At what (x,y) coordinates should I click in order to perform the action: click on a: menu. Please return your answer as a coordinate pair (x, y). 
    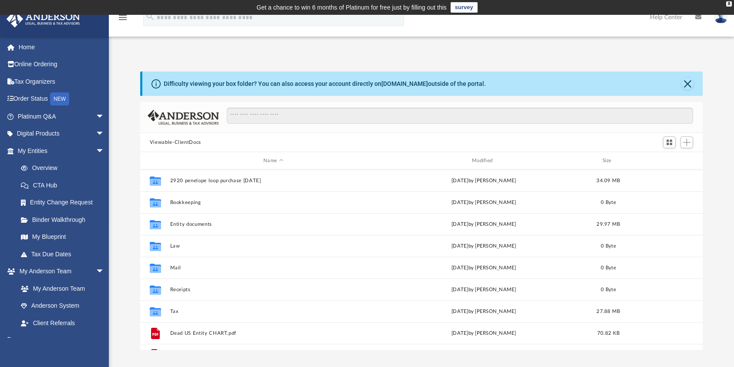
    Looking at the image, I should click on (123, 20).